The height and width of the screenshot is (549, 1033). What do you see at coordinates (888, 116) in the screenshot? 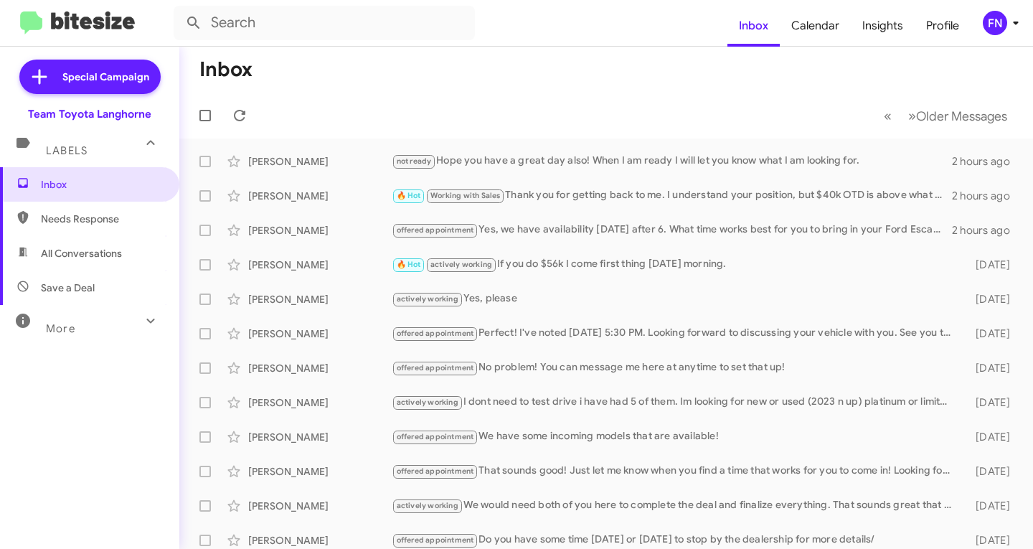
I see `button: Previous` at bounding box center [888, 116].